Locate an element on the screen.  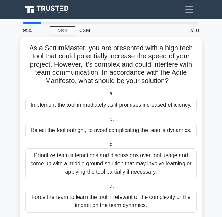
div: Force the team to learn the tool, irrelevant of the complexity or the impact on the team dynamics. is located at coordinates (111, 201).